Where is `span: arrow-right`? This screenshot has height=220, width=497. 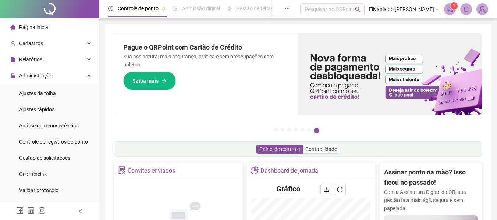 span: arrow-right is located at coordinates (164, 81).